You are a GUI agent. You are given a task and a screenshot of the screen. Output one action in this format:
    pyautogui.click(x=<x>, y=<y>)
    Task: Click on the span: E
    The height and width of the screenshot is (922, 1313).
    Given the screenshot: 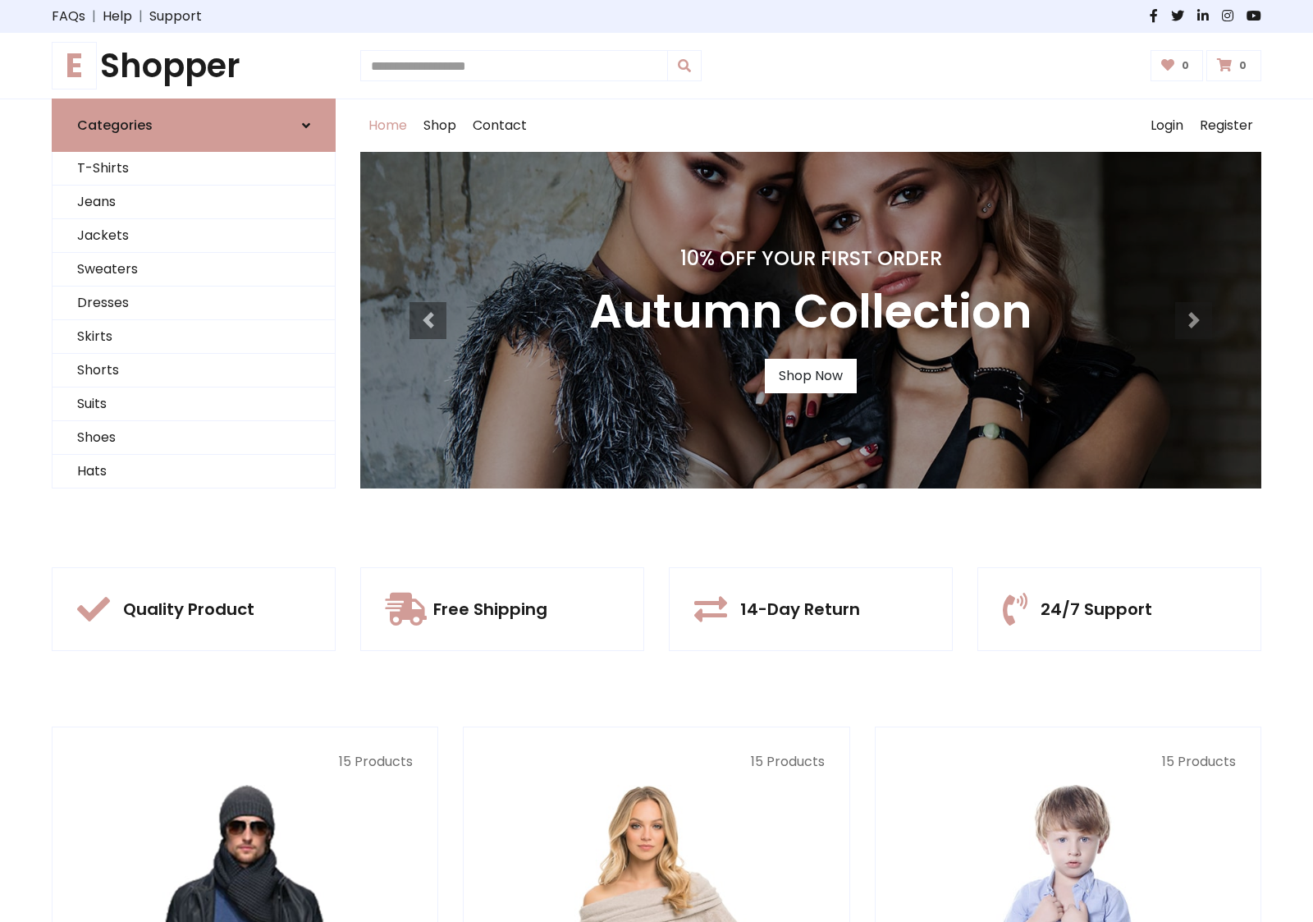 What is the action you would take?
    pyautogui.click(x=74, y=66)
    